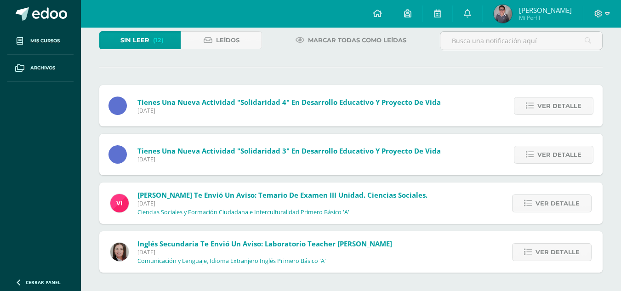 The image size is (621, 291). What do you see at coordinates (357, 40) in the screenshot?
I see `span: Marcar todas como leídas` at bounding box center [357, 40].